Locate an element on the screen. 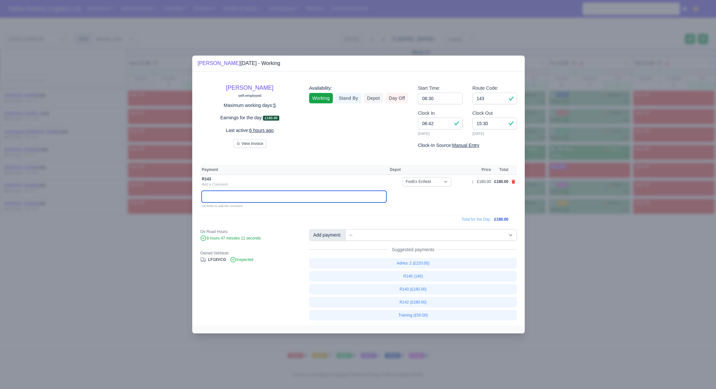 The height and width of the screenshot is (389, 716). a: R142 (£180.00) is located at coordinates (413, 302).